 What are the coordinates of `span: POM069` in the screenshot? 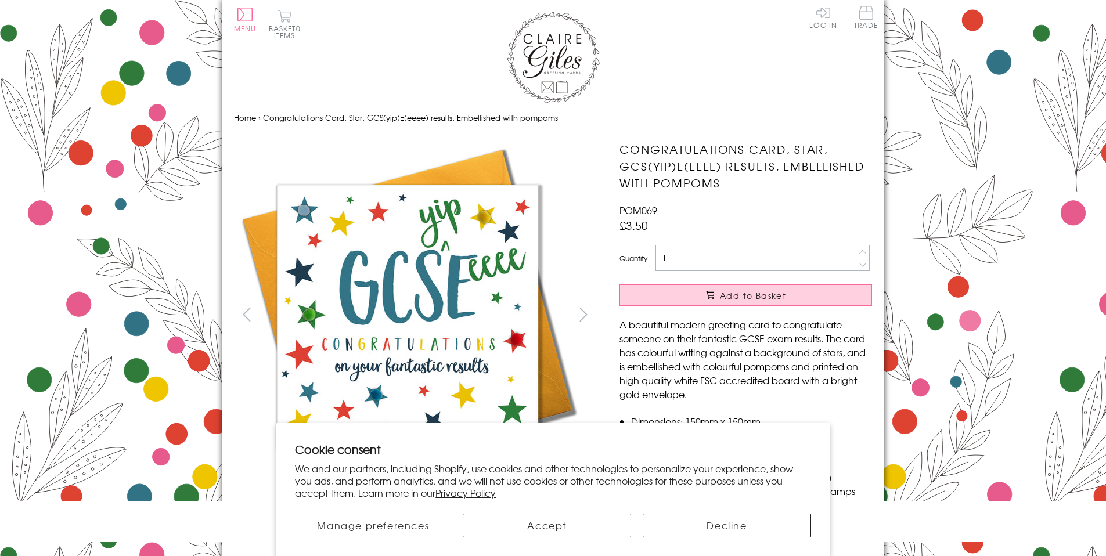 It's located at (638, 210).